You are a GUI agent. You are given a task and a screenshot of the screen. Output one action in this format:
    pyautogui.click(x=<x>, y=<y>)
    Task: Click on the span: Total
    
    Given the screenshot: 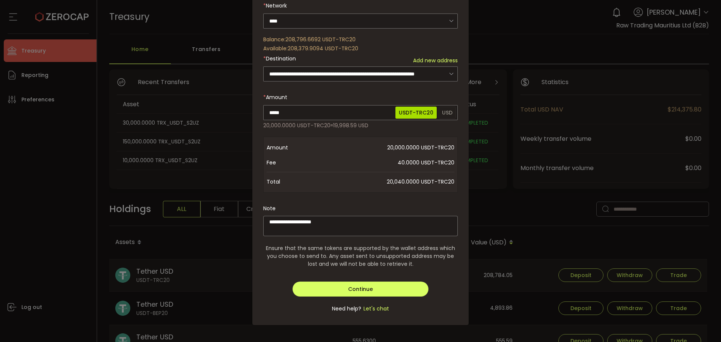 What is the action you would take?
    pyautogui.click(x=297, y=182)
    